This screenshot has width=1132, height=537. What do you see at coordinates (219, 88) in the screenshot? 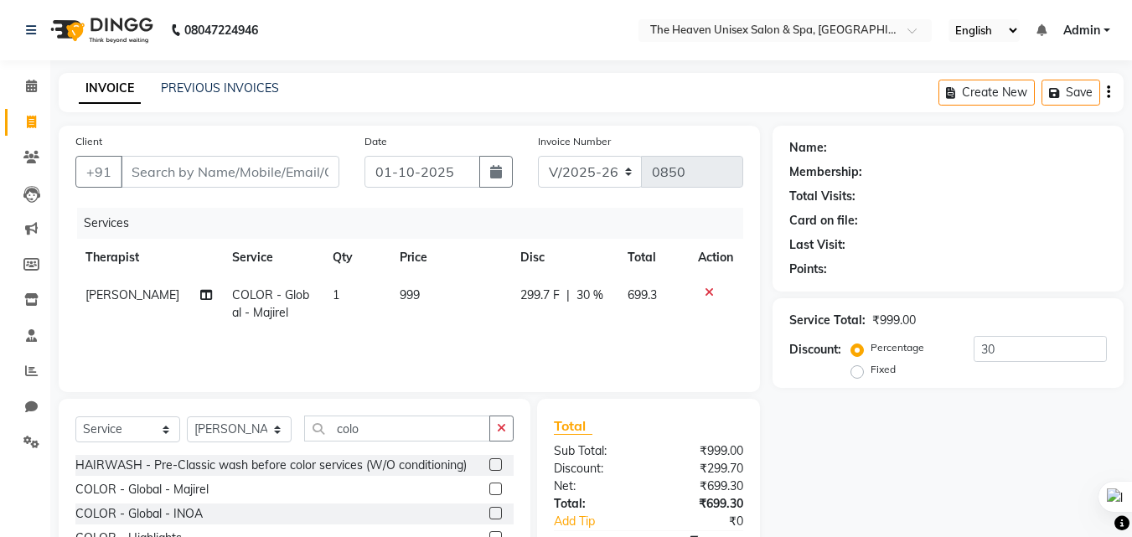
I see `a: PREVIOUS INVOICES` at bounding box center [219, 88].